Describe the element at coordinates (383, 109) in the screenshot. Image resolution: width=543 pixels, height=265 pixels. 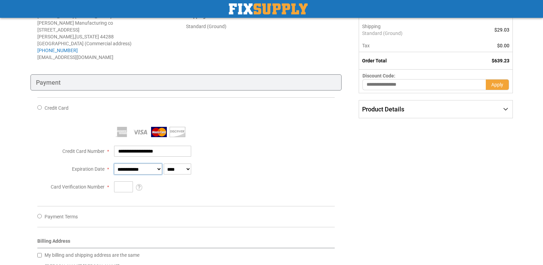
I see `span: Product Details` at that location.